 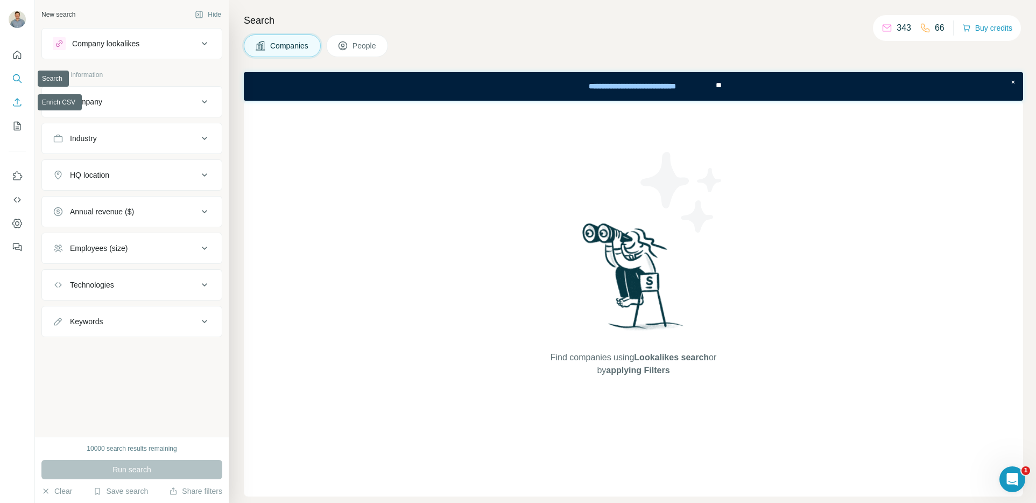 What do you see at coordinates (1026, 471) in the screenshot?
I see `span: 1` at bounding box center [1026, 471].